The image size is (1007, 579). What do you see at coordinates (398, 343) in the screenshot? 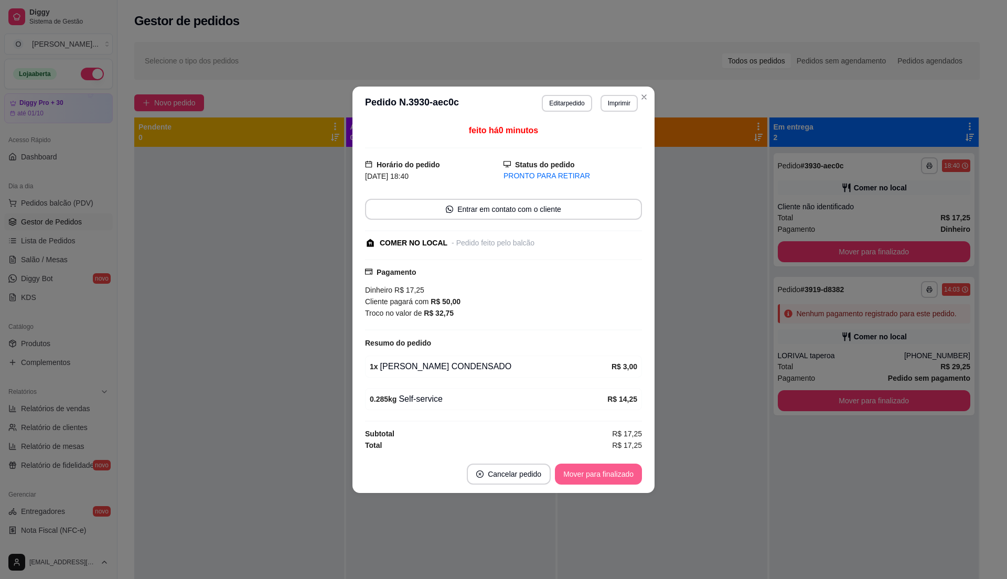
I see `strong: Resumo do pedido` at bounding box center [398, 343].